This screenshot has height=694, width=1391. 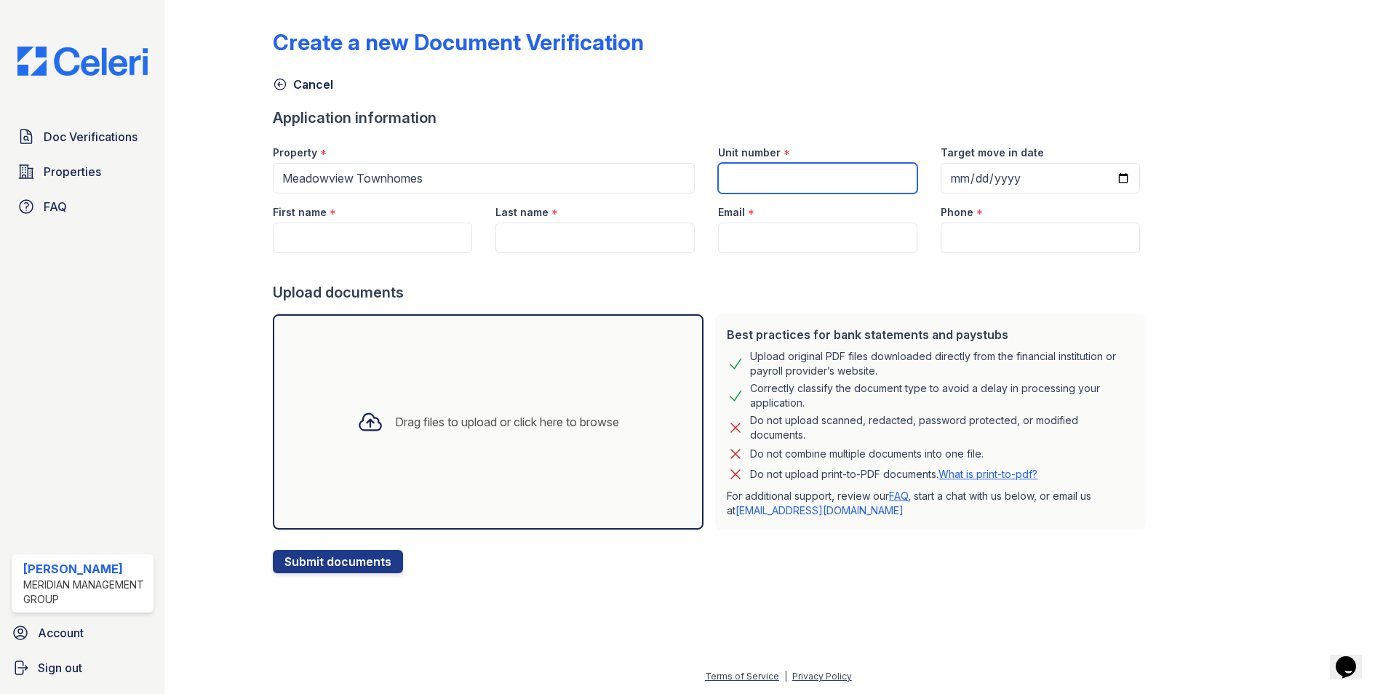 I want to click on a: Properties, so click(x=82, y=172).